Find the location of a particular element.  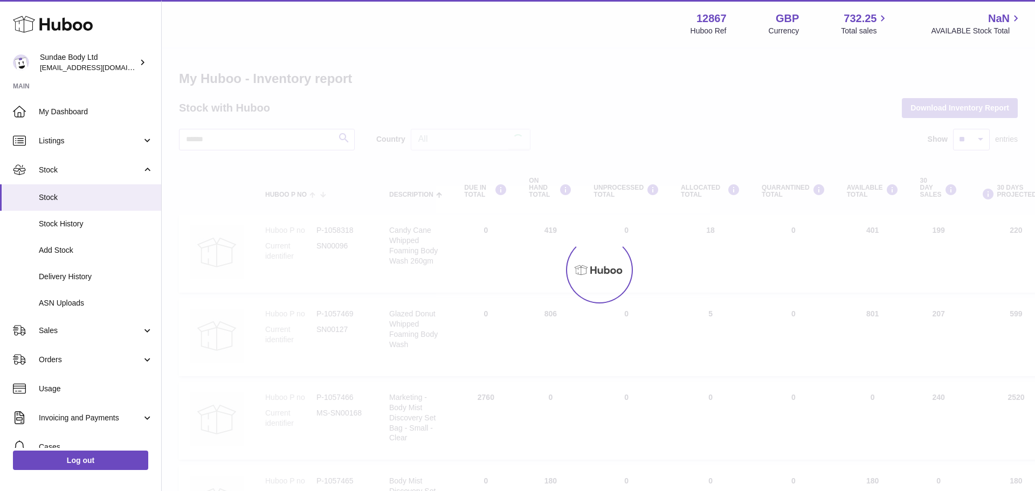

span: 732.25 is located at coordinates (860, 18).